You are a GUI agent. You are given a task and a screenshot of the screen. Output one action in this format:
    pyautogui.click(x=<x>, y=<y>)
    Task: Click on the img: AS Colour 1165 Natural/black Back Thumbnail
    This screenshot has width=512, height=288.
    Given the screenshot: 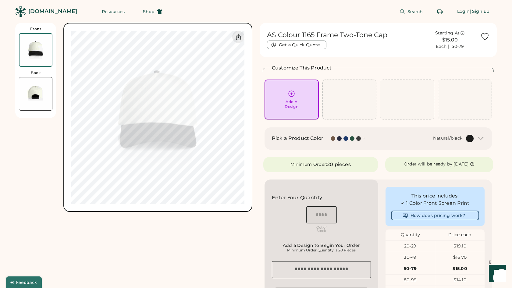 What is the action you would take?
    pyautogui.click(x=36, y=94)
    